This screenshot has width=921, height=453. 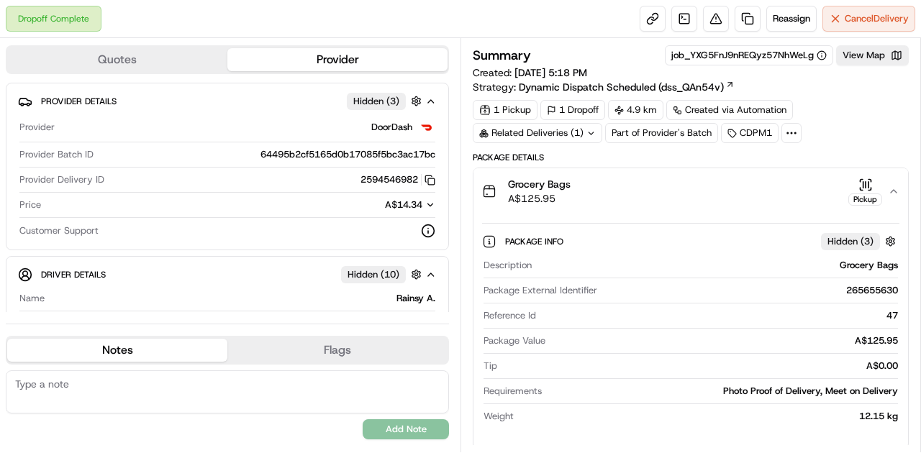 What do you see at coordinates (868, 19) in the screenshot?
I see `button: CancelDelivery` at bounding box center [868, 19].